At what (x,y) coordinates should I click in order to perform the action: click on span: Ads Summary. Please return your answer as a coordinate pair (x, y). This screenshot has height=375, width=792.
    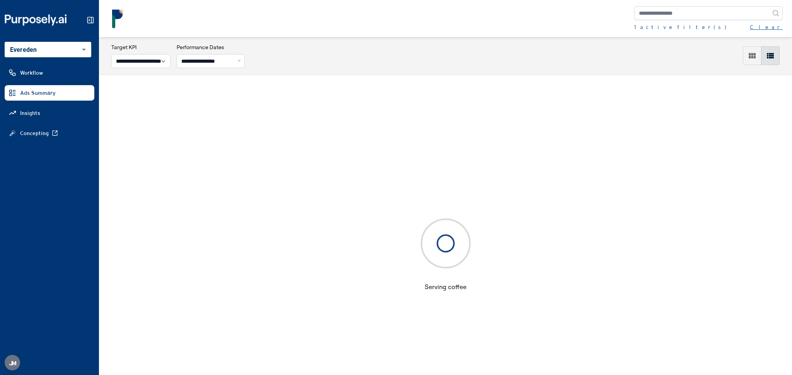
    Looking at the image, I should click on (38, 93).